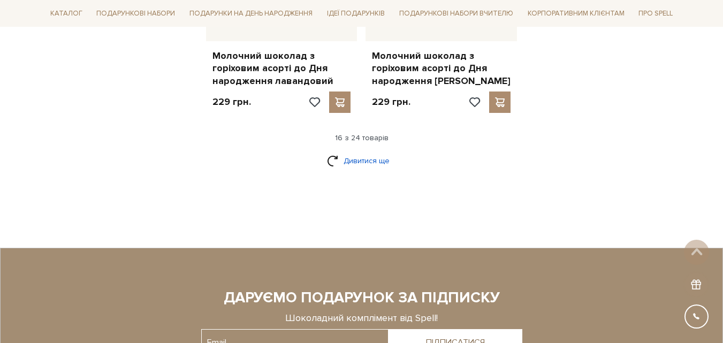 The image size is (723, 343). I want to click on a: Молочний шоколад з горіховим асорті до Дня народження лавандовий, so click(282, 69).